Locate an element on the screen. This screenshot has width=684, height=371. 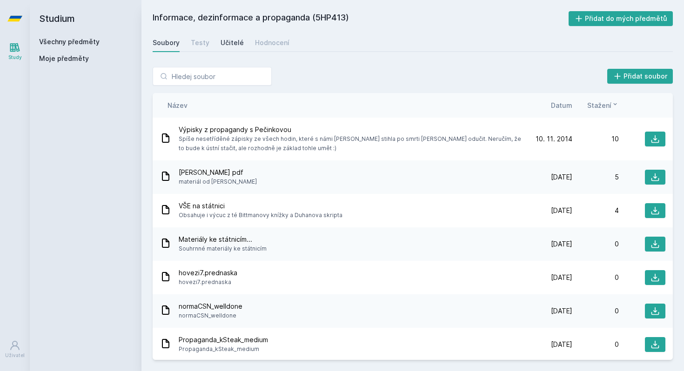
span: Stažení is located at coordinates (599, 105).